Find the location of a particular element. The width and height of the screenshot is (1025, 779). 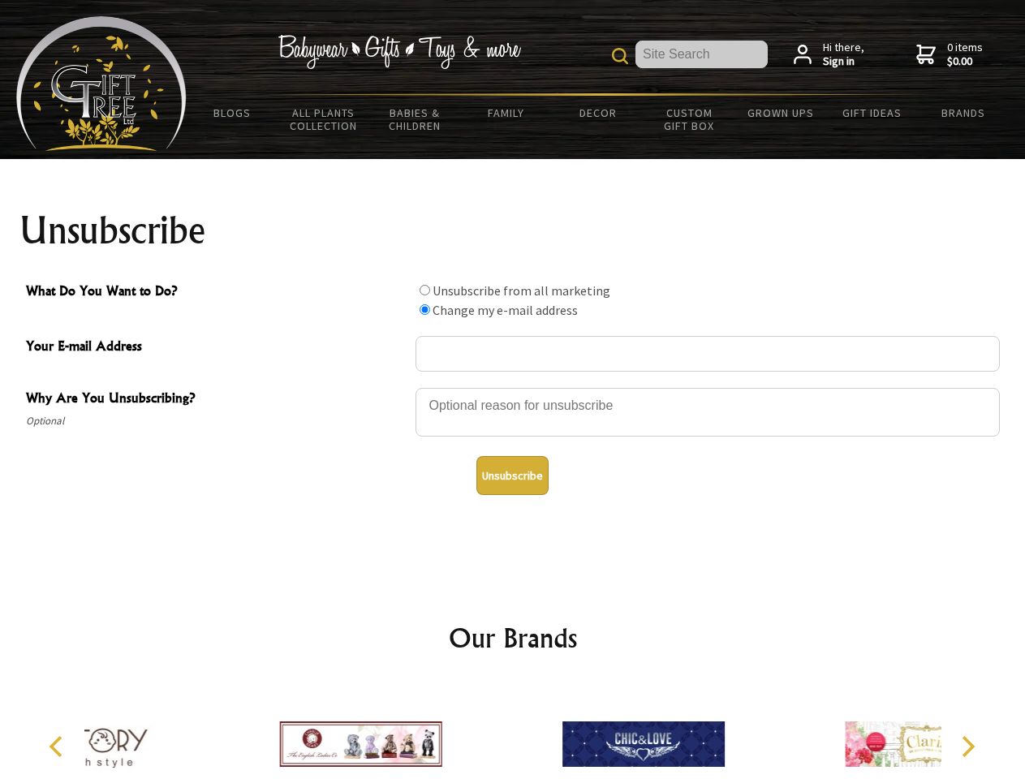

h2: Our Brands is located at coordinates (513, 638).